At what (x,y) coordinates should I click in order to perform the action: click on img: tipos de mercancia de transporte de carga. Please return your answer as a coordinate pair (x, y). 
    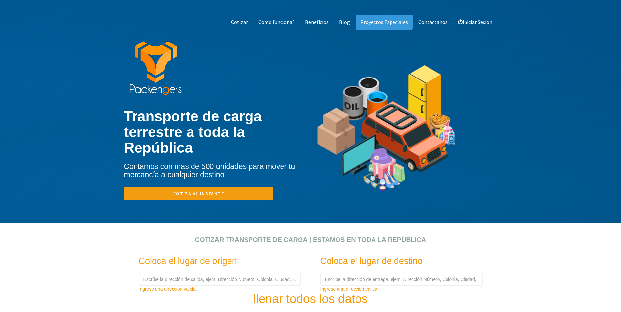
    Looking at the image, I should click on (386, 133).